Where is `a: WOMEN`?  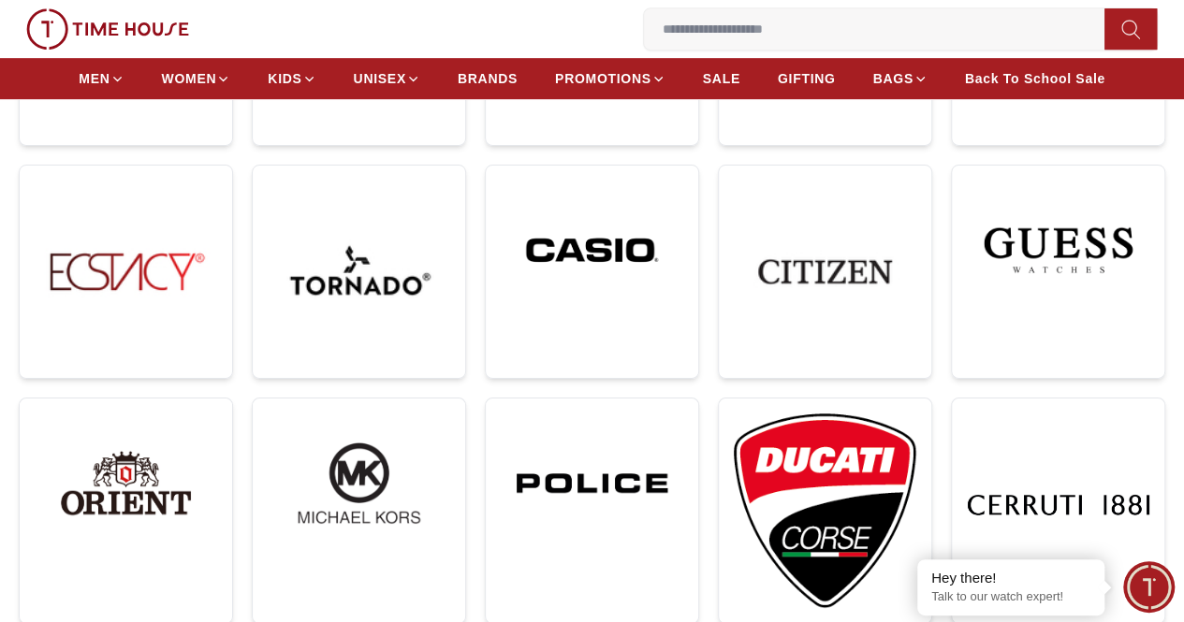 a: WOMEN is located at coordinates (197, 79).